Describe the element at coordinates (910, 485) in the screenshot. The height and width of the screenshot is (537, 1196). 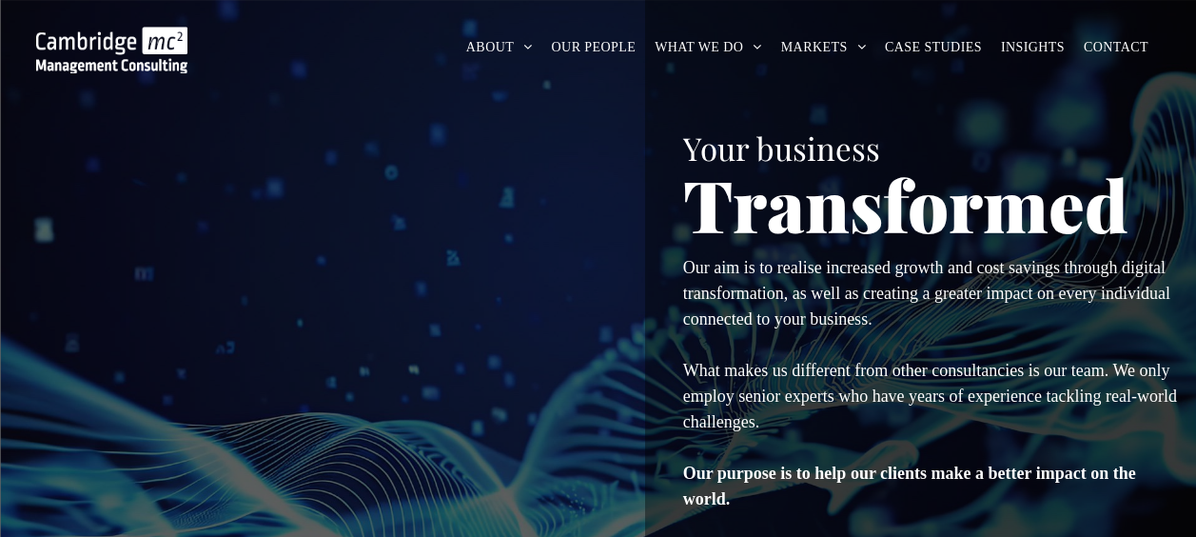
I see `strong: Our purpose is to help our clients make a better impact on the world.` at that location.